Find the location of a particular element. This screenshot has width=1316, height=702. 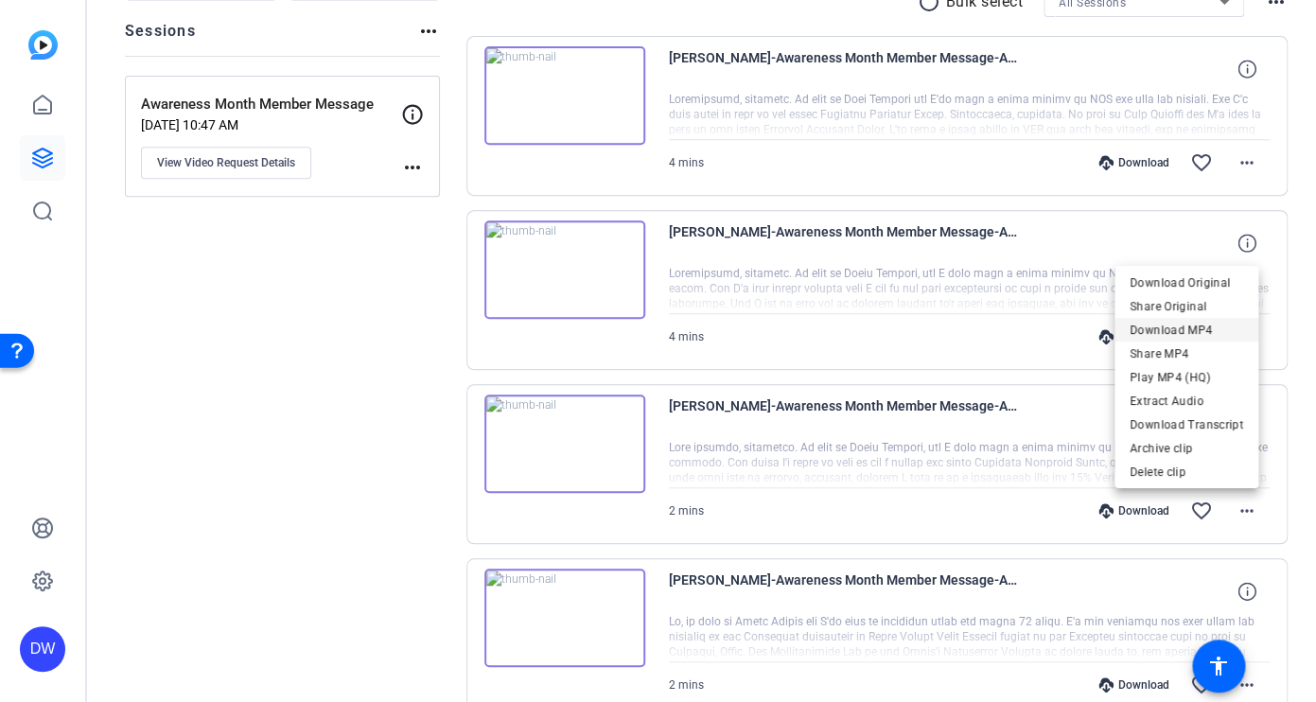

span: Download Transcript is located at coordinates (1186, 424).